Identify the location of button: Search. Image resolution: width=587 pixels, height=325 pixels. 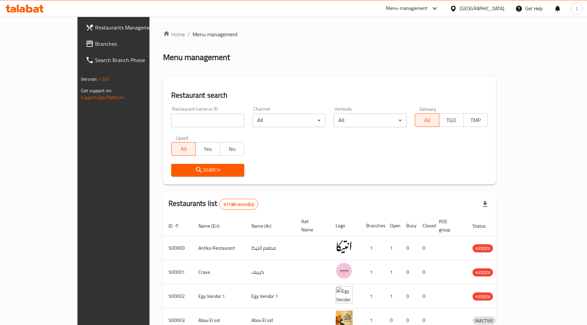
(208, 170).